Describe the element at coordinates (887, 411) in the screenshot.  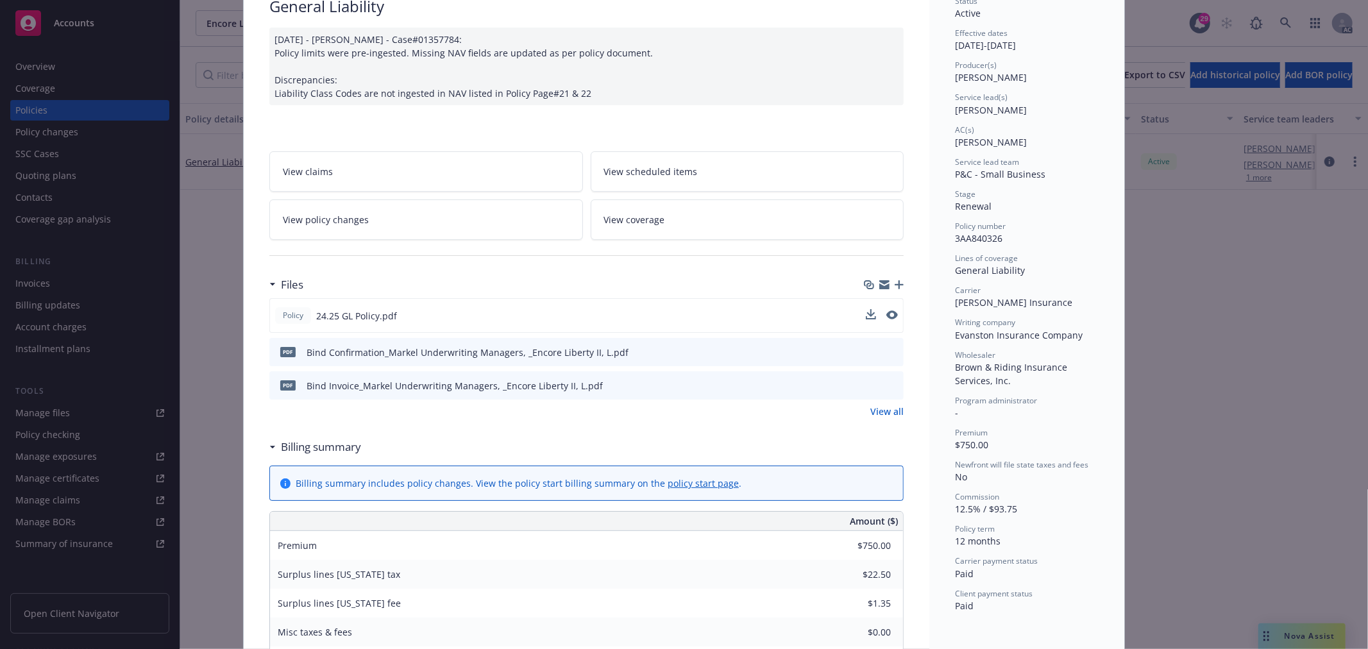
I see `a: View all` at that location.